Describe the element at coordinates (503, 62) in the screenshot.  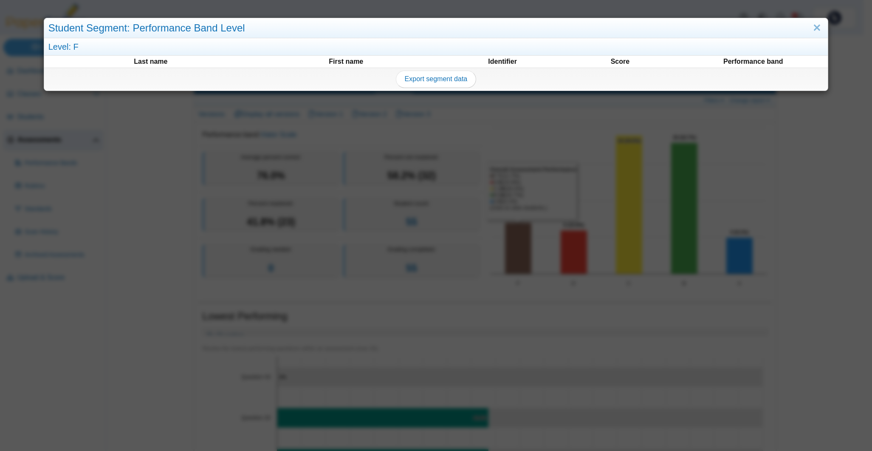
I see `th: Identifier` at that location.